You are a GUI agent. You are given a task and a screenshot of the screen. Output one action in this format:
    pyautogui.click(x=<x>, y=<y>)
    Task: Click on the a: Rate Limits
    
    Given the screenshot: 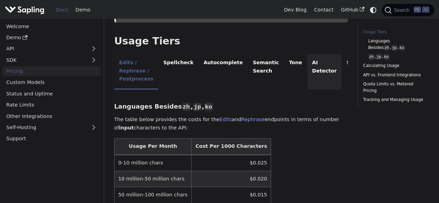 What is the action you would take?
    pyautogui.click(x=51, y=105)
    